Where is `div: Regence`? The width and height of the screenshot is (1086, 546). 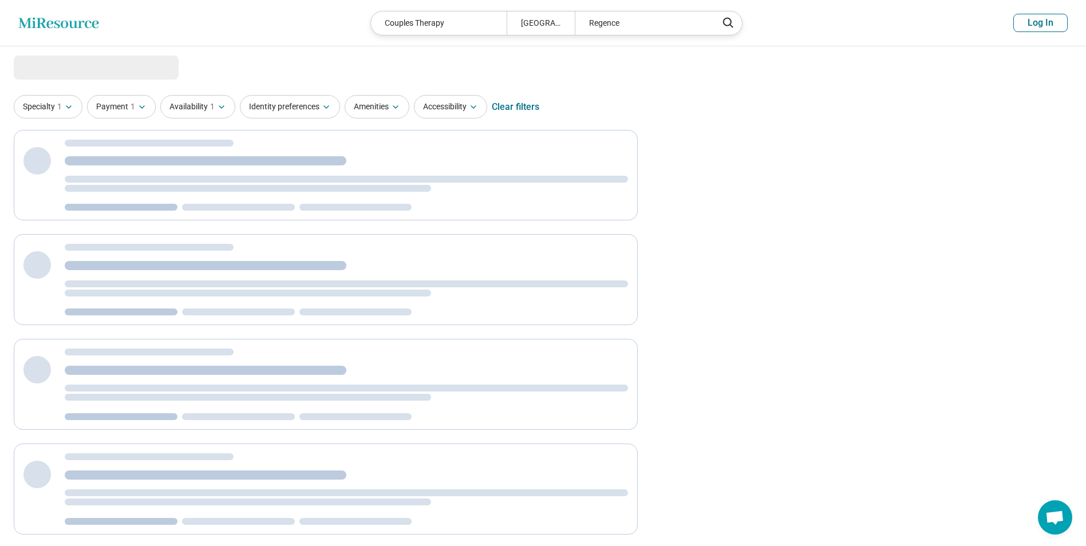
div: Regence is located at coordinates (642, 23).